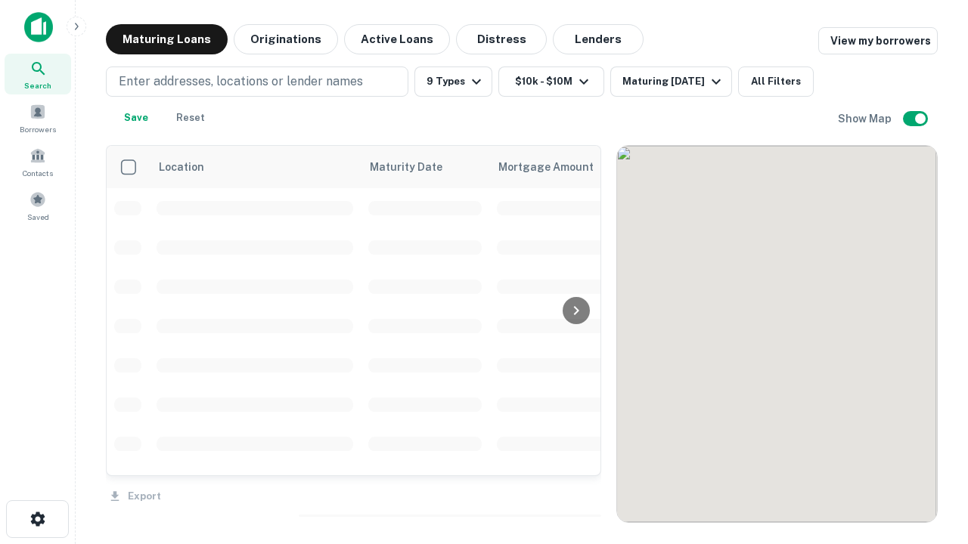  I want to click on button: Active Loans, so click(397, 39).